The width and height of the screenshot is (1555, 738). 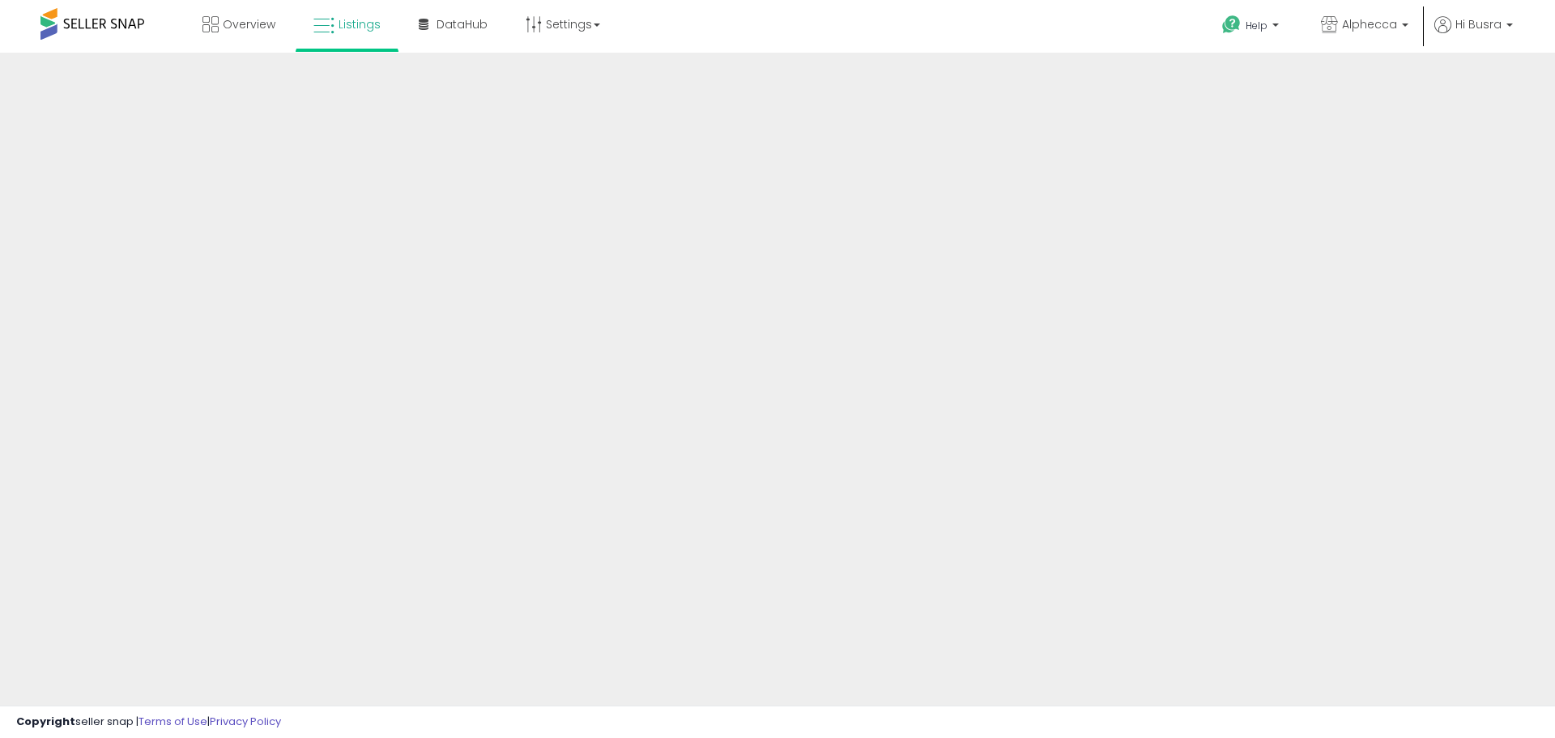 I want to click on strong: Copyright, so click(x=45, y=721).